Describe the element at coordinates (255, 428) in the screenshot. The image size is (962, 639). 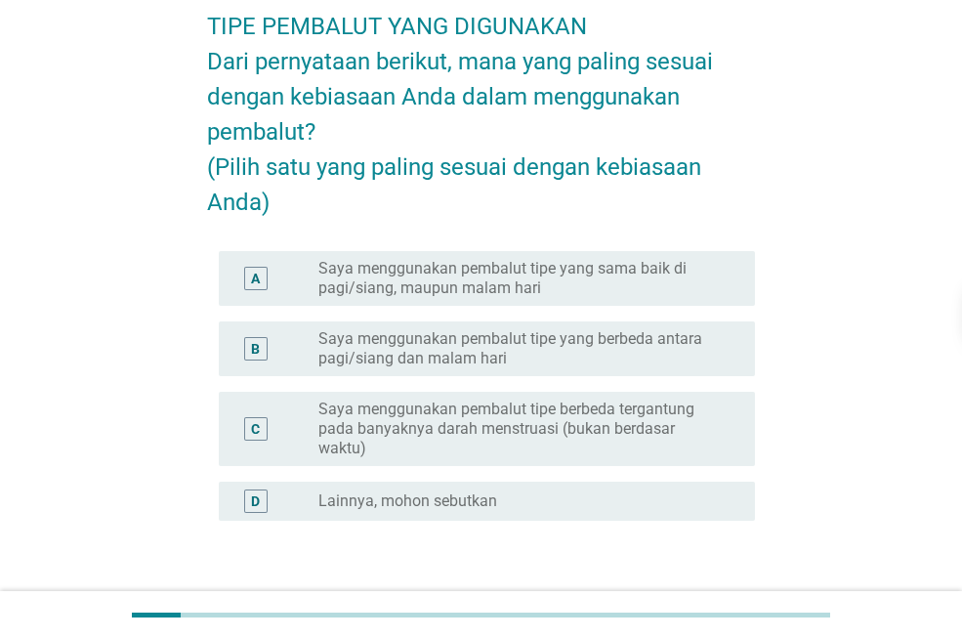
I see `div: C` at that location.